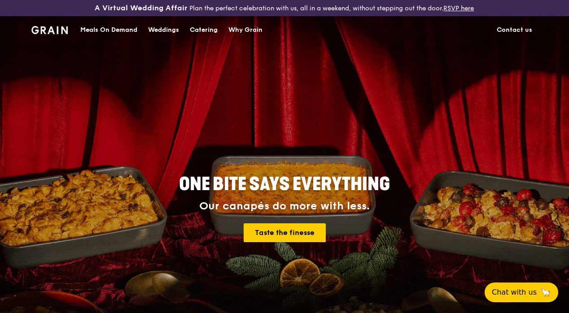 This screenshot has height=313, width=569. I want to click on div: Catering, so click(204, 30).